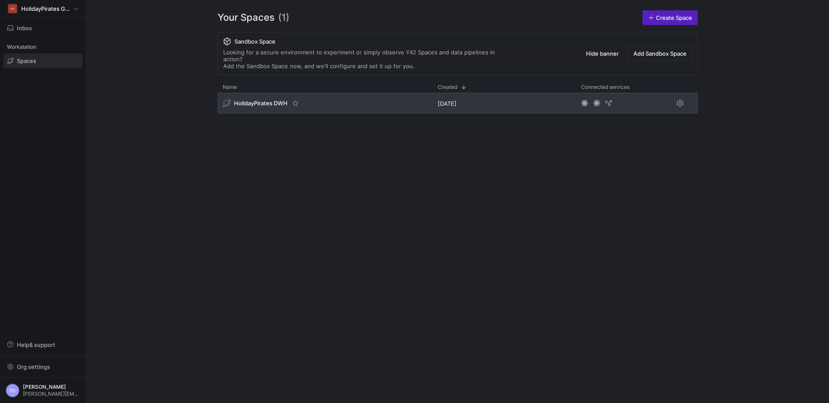  What do you see at coordinates (24, 28) in the screenshot?
I see `span: Inbox` at bounding box center [24, 28].